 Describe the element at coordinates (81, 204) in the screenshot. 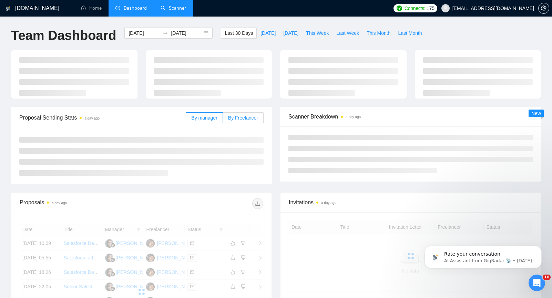

I see `div: Proposals` at that location.